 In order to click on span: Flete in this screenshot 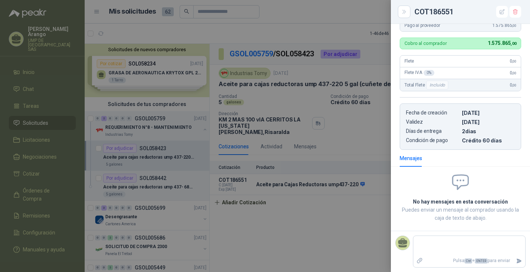, I will do `click(409, 61)`.